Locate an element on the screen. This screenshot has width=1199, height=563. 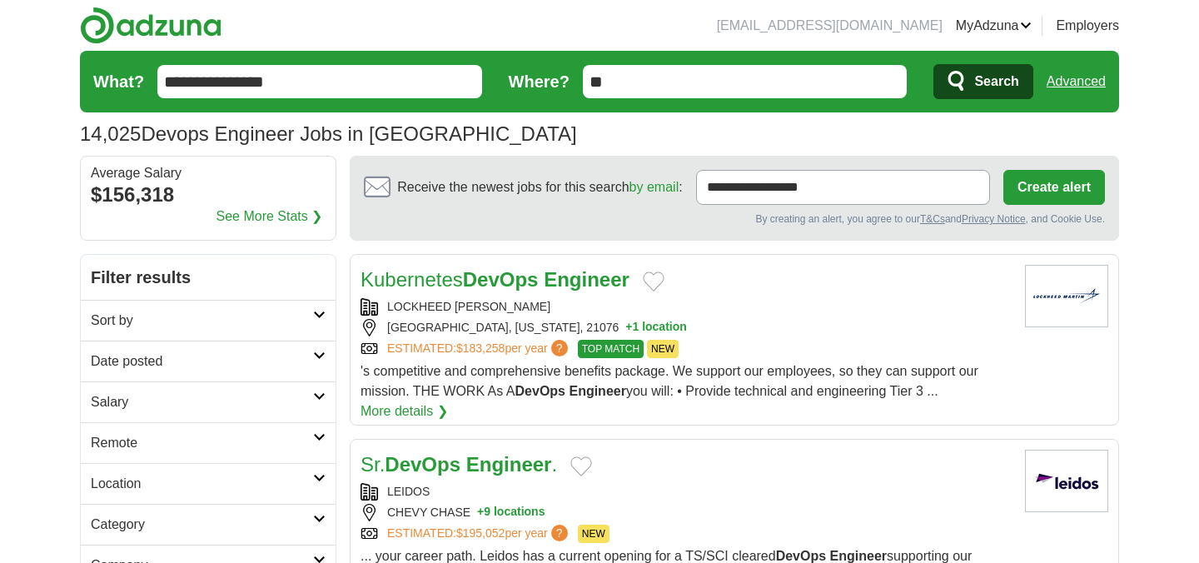
a: Sr.DevOps Engineer. is located at coordinates (459, 464).